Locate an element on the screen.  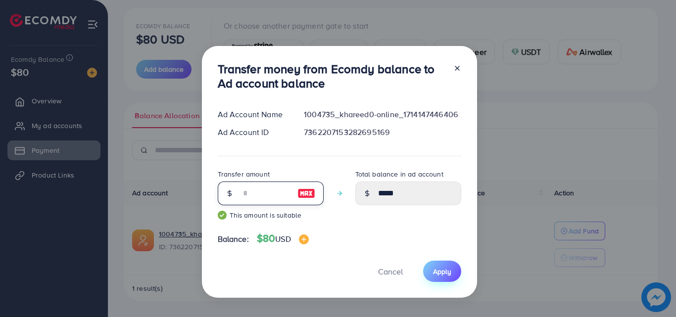
button: Cancel is located at coordinates (390, 271).